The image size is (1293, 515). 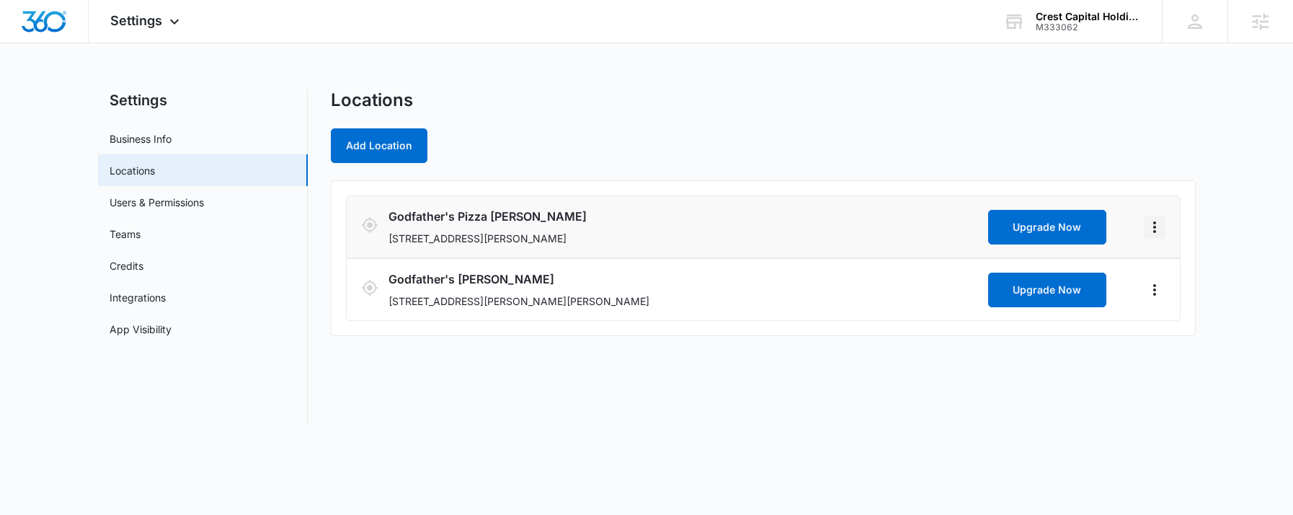 I want to click on a: App Visibility, so click(x=141, y=329).